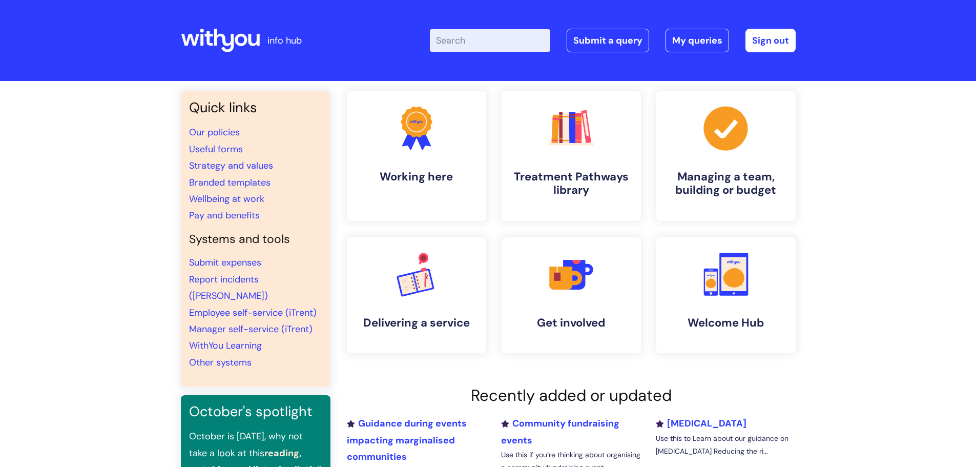 This screenshot has width=976, height=467. Describe the element at coordinates (416, 323) in the screenshot. I see `h4: Delivering a service` at that location.